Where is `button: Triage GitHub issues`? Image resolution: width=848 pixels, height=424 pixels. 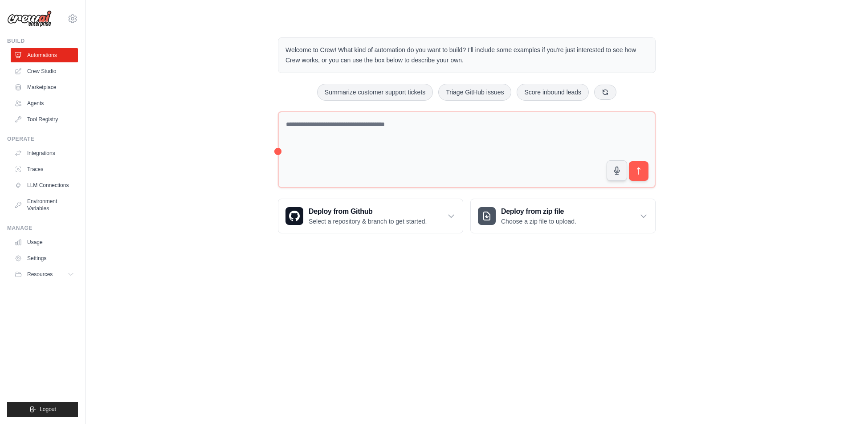
button: Triage GitHub issues is located at coordinates (475, 92).